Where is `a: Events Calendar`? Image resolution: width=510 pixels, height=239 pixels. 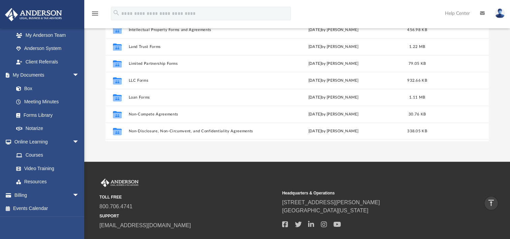
a: Events Calendar is located at coordinates (47, 208).